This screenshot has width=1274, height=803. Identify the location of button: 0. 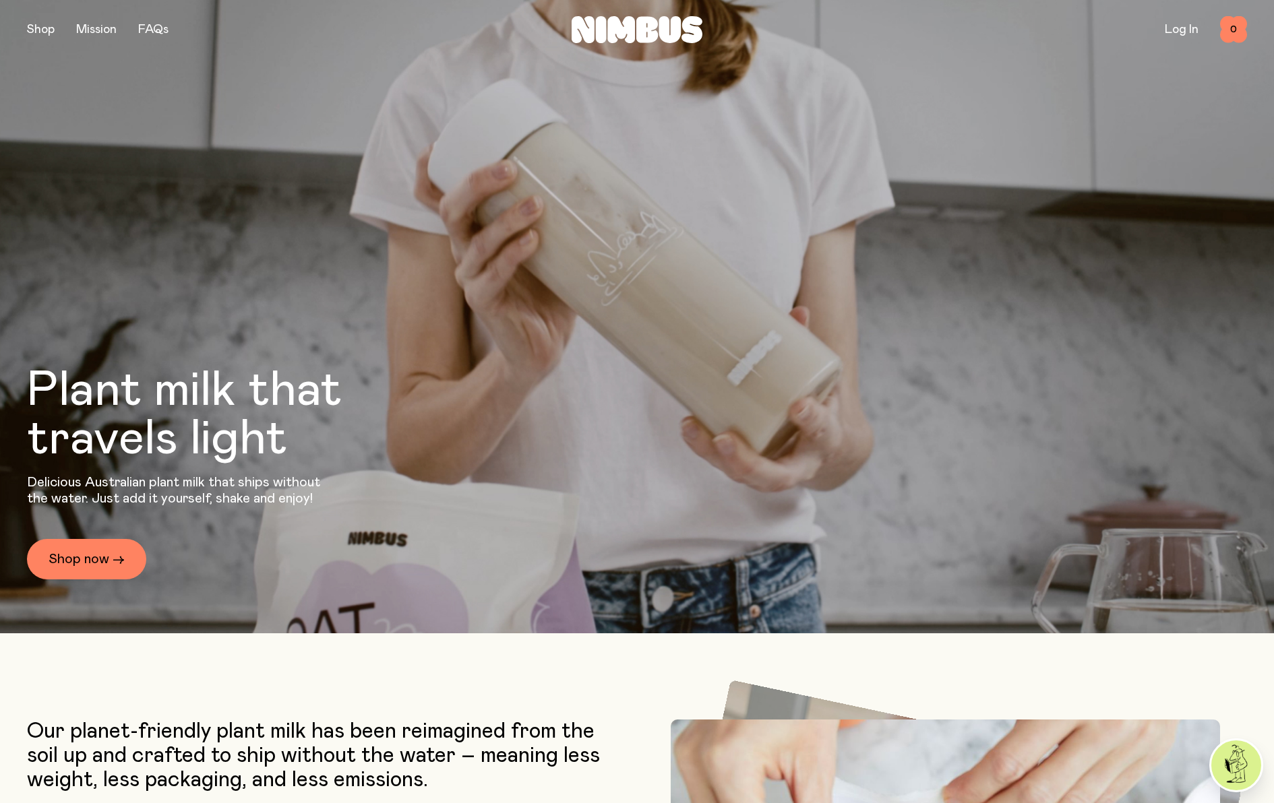
(1233, 30).